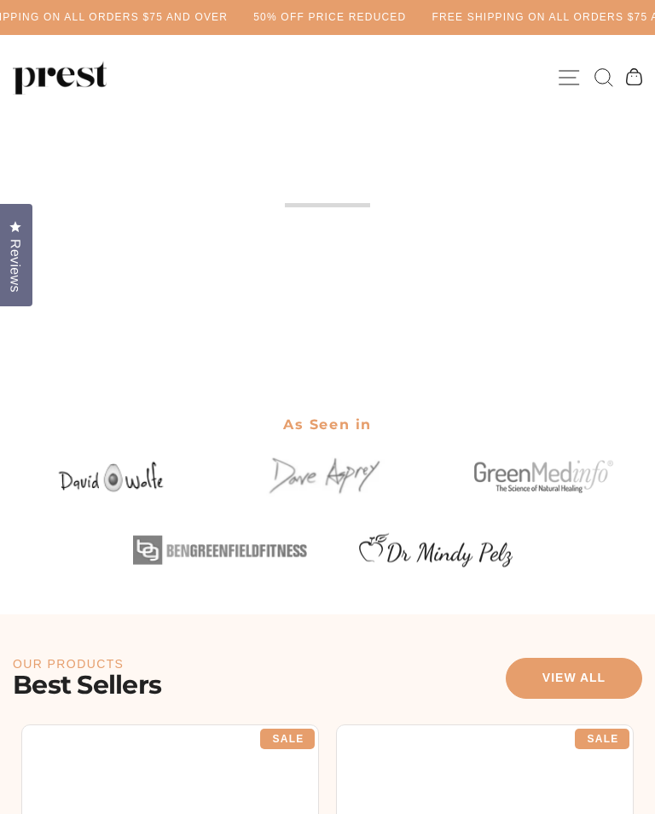 The width and height of the screenshot is (655, 814). I want to click on h5: 50% OFF PRICE REDUCED, so click(329, 17).